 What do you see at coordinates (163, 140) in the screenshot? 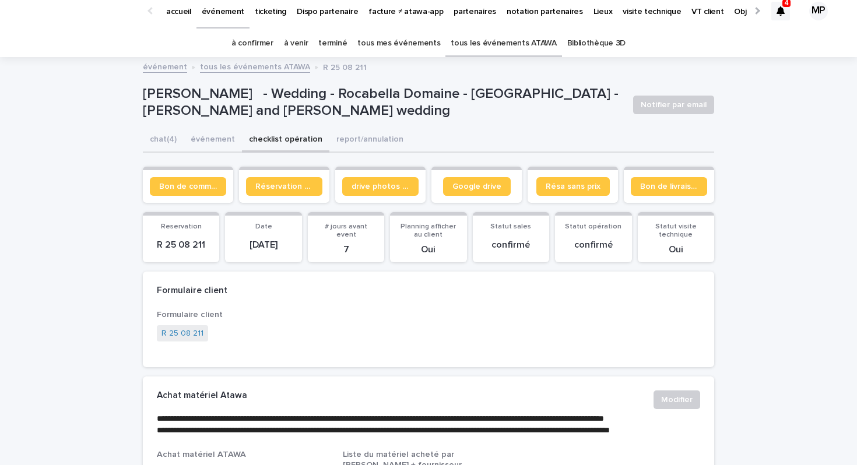
I see `button: chat (4)` at bounding box center [163, 140].